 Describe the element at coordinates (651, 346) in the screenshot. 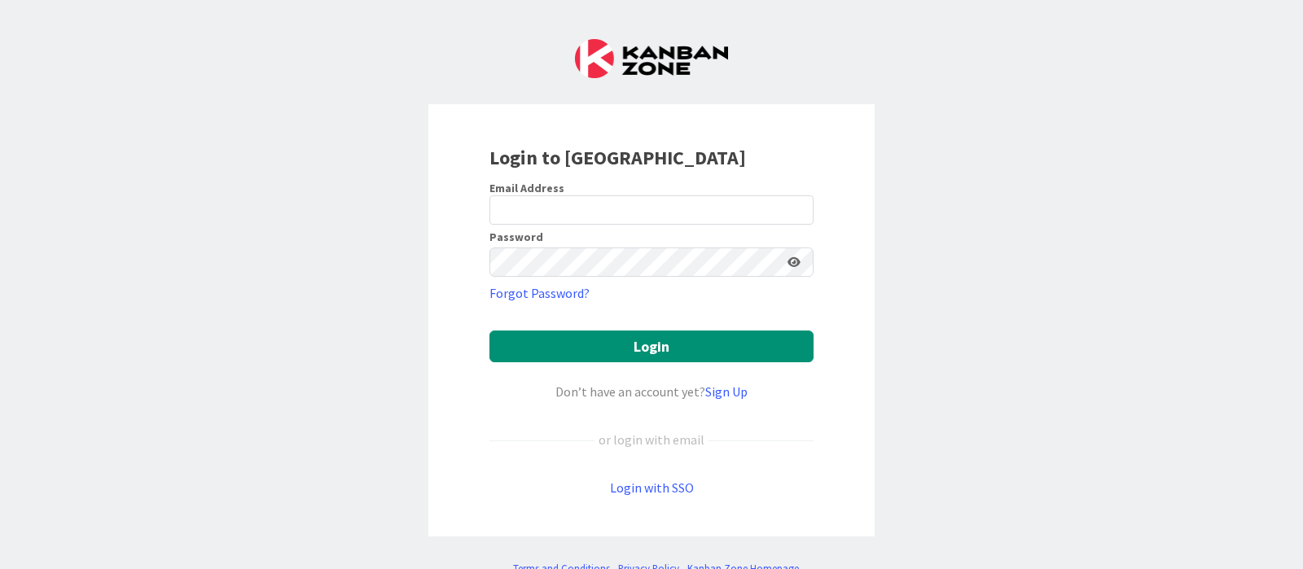

I see `button: Login` at that location.